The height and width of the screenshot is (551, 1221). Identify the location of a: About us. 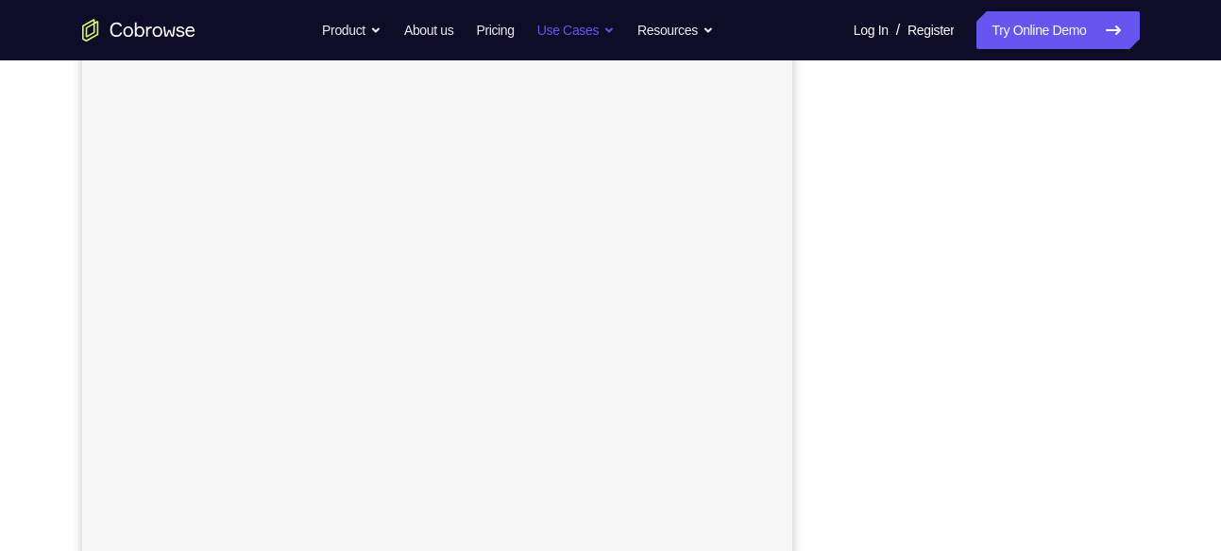
(429, 30).